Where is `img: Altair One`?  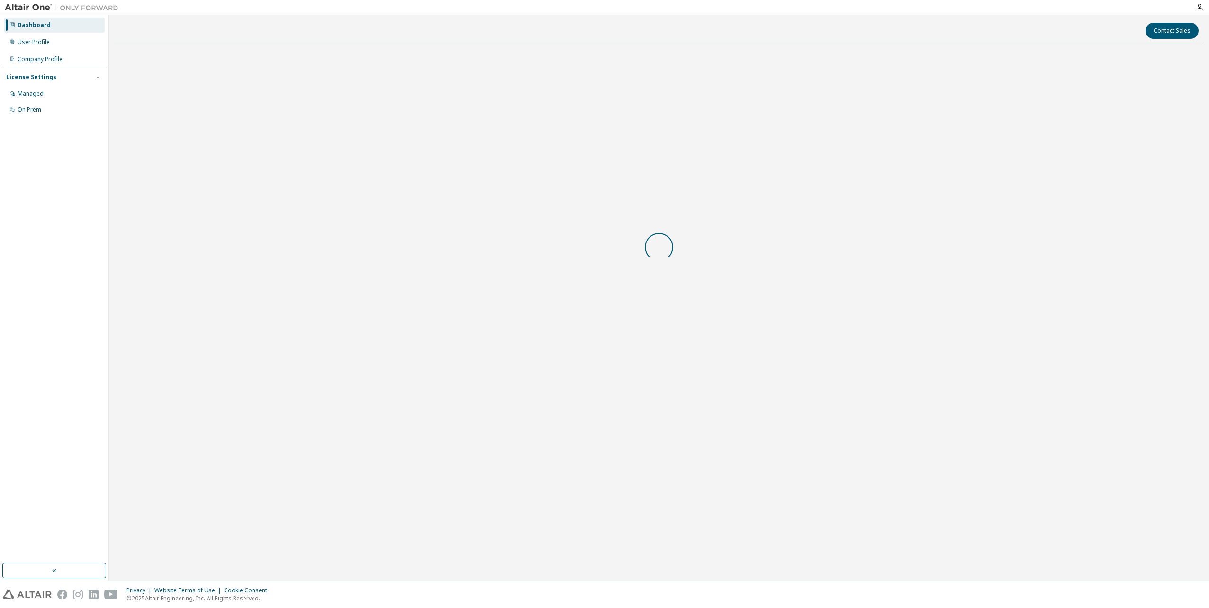 img: Altair One is located at coordinates (64, 8).